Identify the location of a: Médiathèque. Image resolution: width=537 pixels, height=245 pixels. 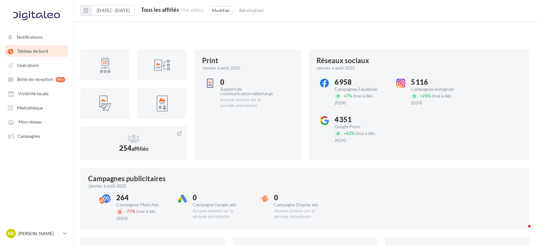
(36, 107).